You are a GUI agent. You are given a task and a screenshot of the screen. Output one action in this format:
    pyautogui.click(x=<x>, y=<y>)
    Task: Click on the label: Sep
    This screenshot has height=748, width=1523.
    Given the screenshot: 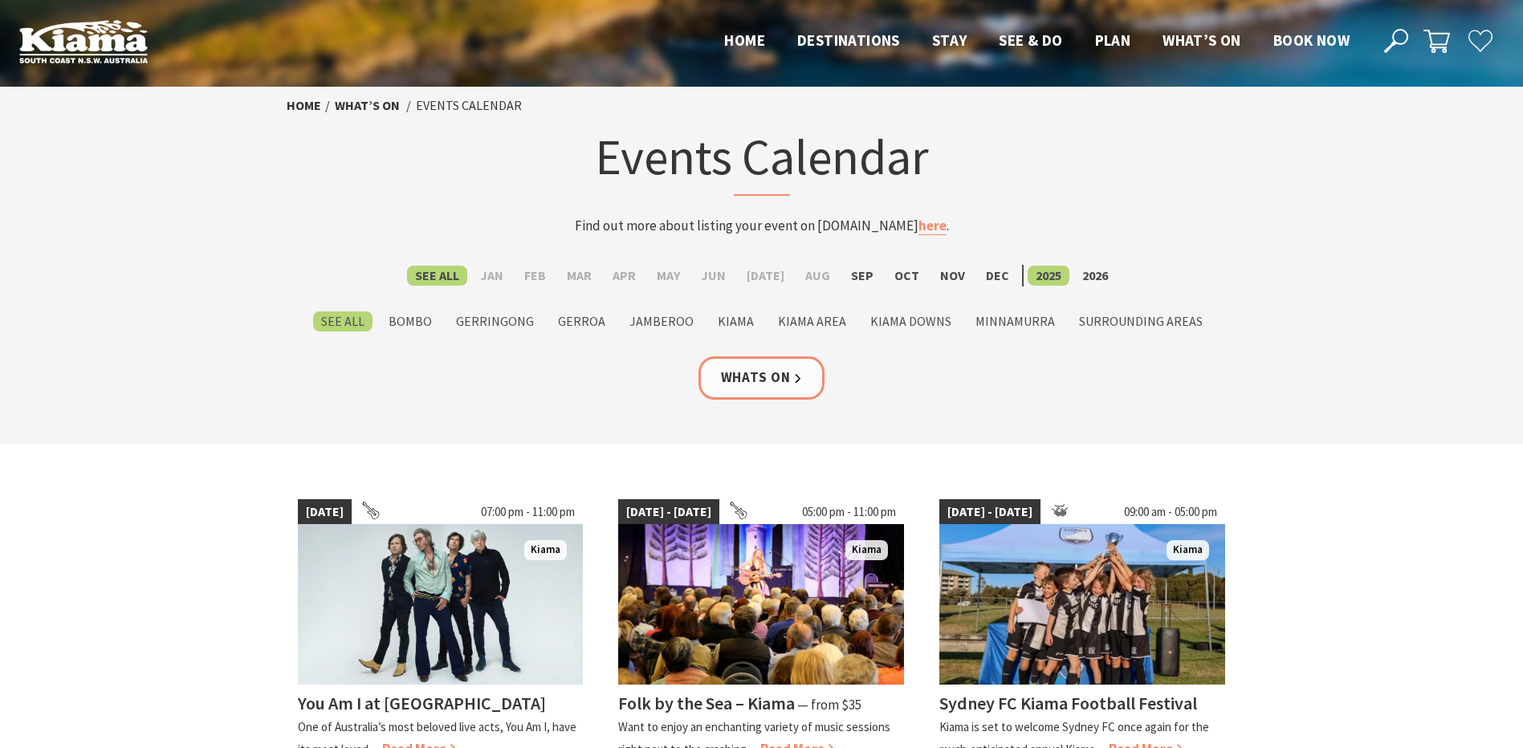 What is the action you would take?
    pyautogui.click(x=862, y=275)
    